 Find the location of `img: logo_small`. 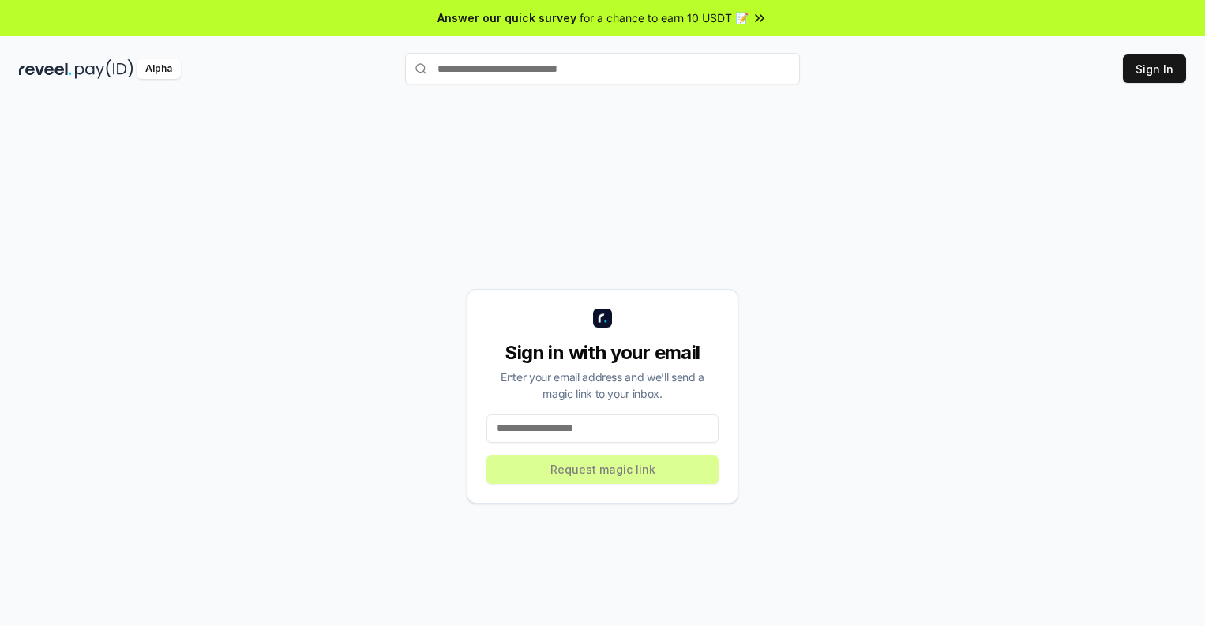

img: logo_small is located at coordinates (602, 318).